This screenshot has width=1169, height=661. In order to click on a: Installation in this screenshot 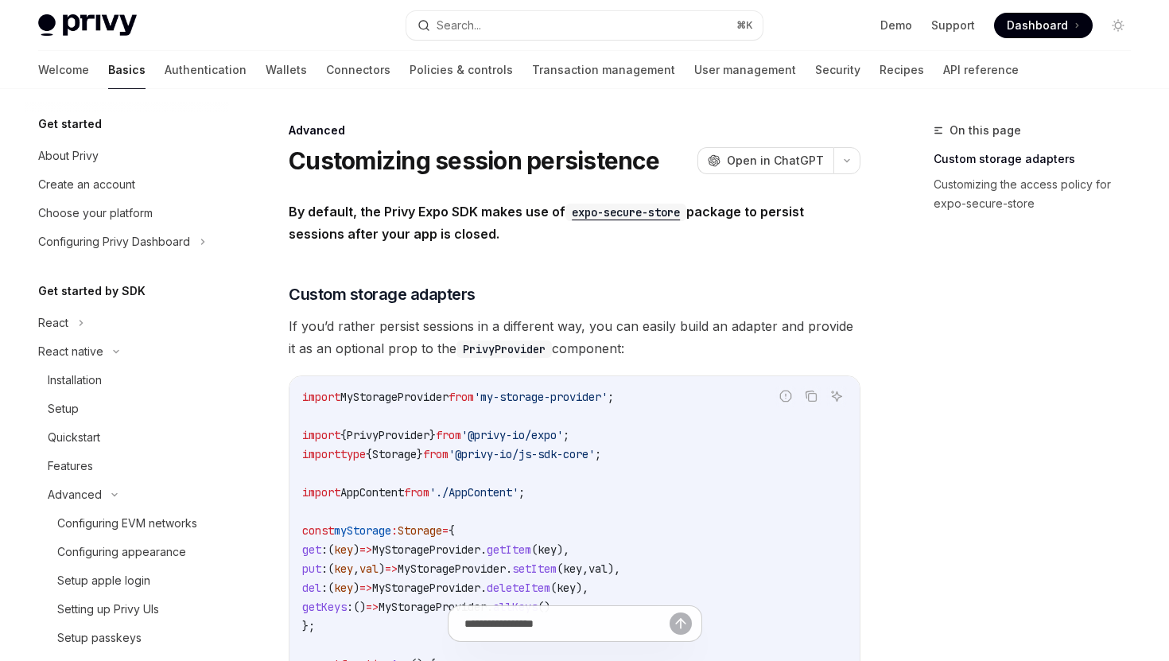, I will do `click(127, 380)`.